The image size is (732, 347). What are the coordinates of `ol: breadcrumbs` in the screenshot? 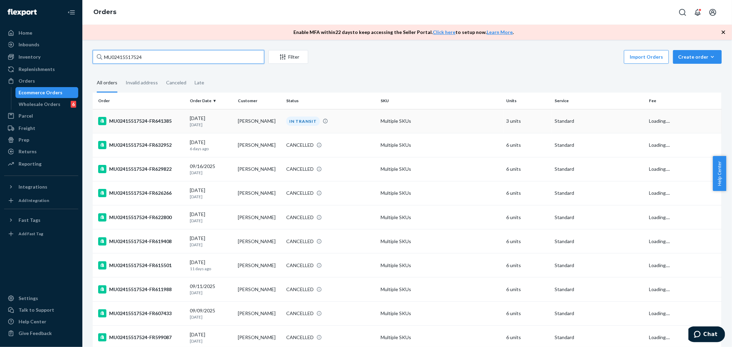 It's located at (105, 12).